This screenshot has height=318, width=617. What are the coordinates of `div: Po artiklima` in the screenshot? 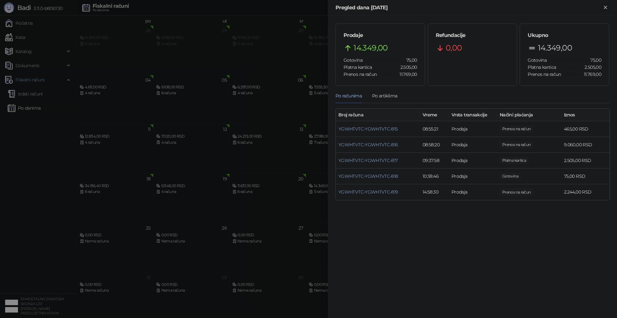 It's located at (384, 96).